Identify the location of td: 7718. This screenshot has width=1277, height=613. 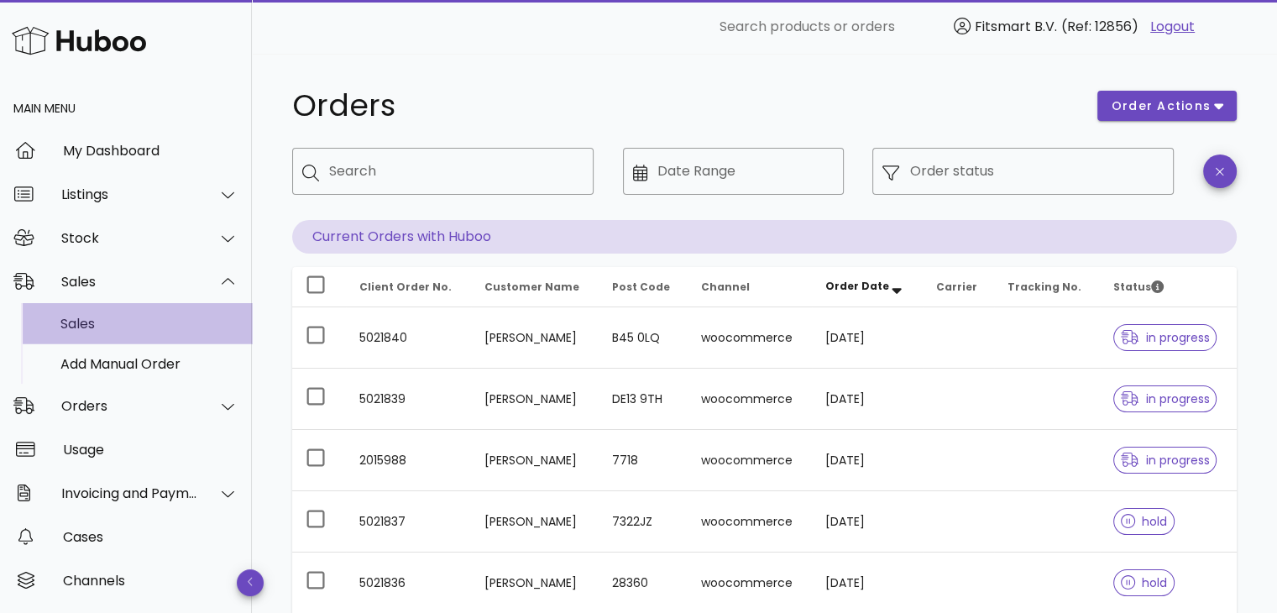
(643, 460).